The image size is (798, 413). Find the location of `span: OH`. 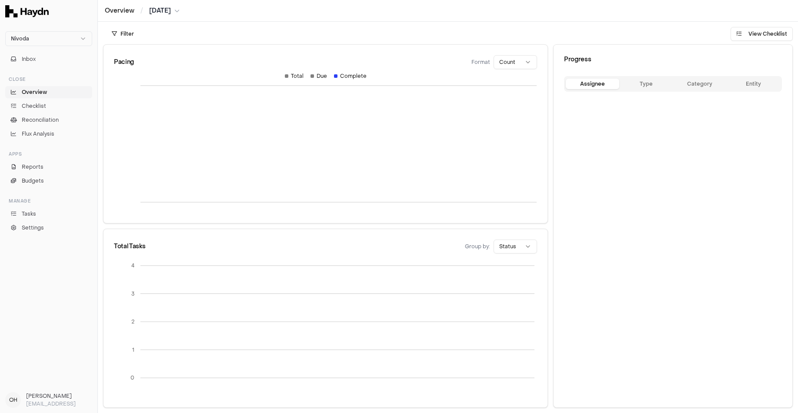

span: OH is located at coordinates (13, 400).